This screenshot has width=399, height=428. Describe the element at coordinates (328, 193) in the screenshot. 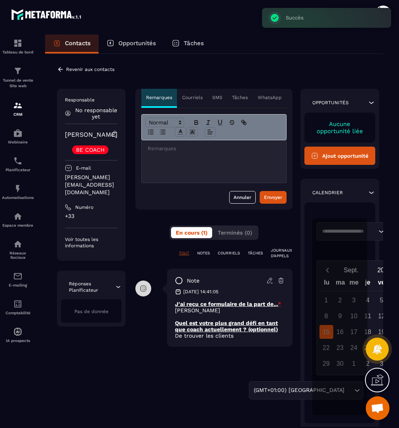

I see `p: Calendrier` at that location.